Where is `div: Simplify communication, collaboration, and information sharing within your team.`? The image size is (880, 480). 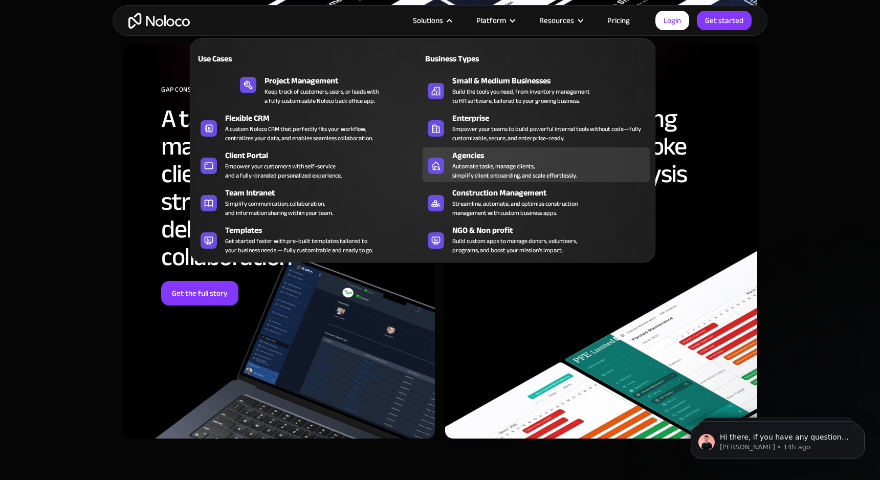
div: Simplify communication, collaboration, and information sharing within your team. is located at coordinates (279, 208).